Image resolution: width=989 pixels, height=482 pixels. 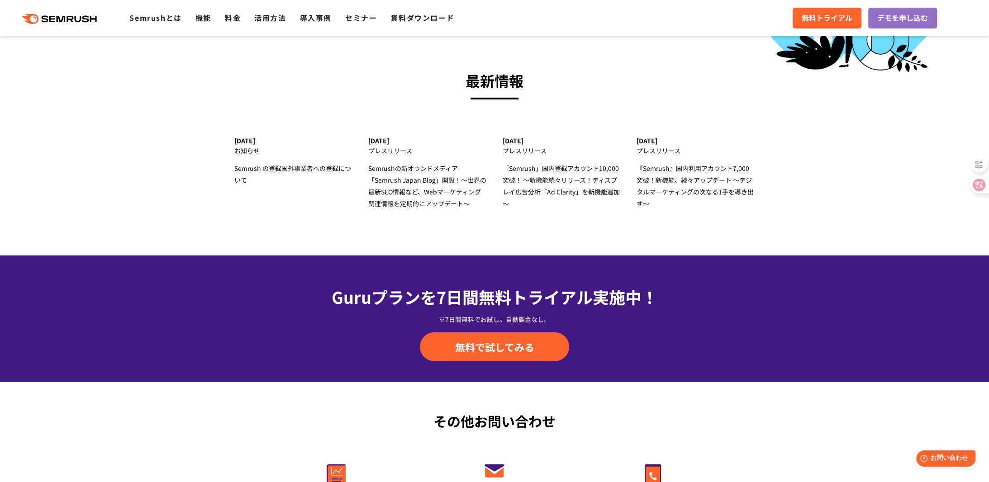 I want to click on a: 資料ダウンロード, so click(x=422, y=18).